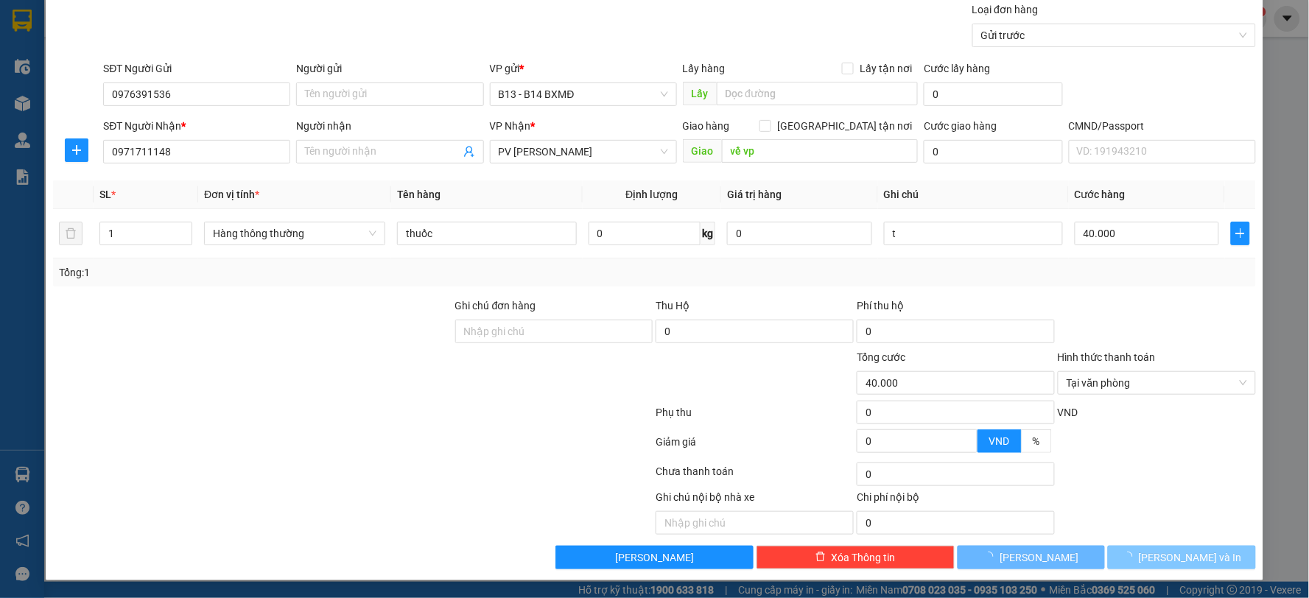  I want to click on span: Lấy, so click(700, 94).